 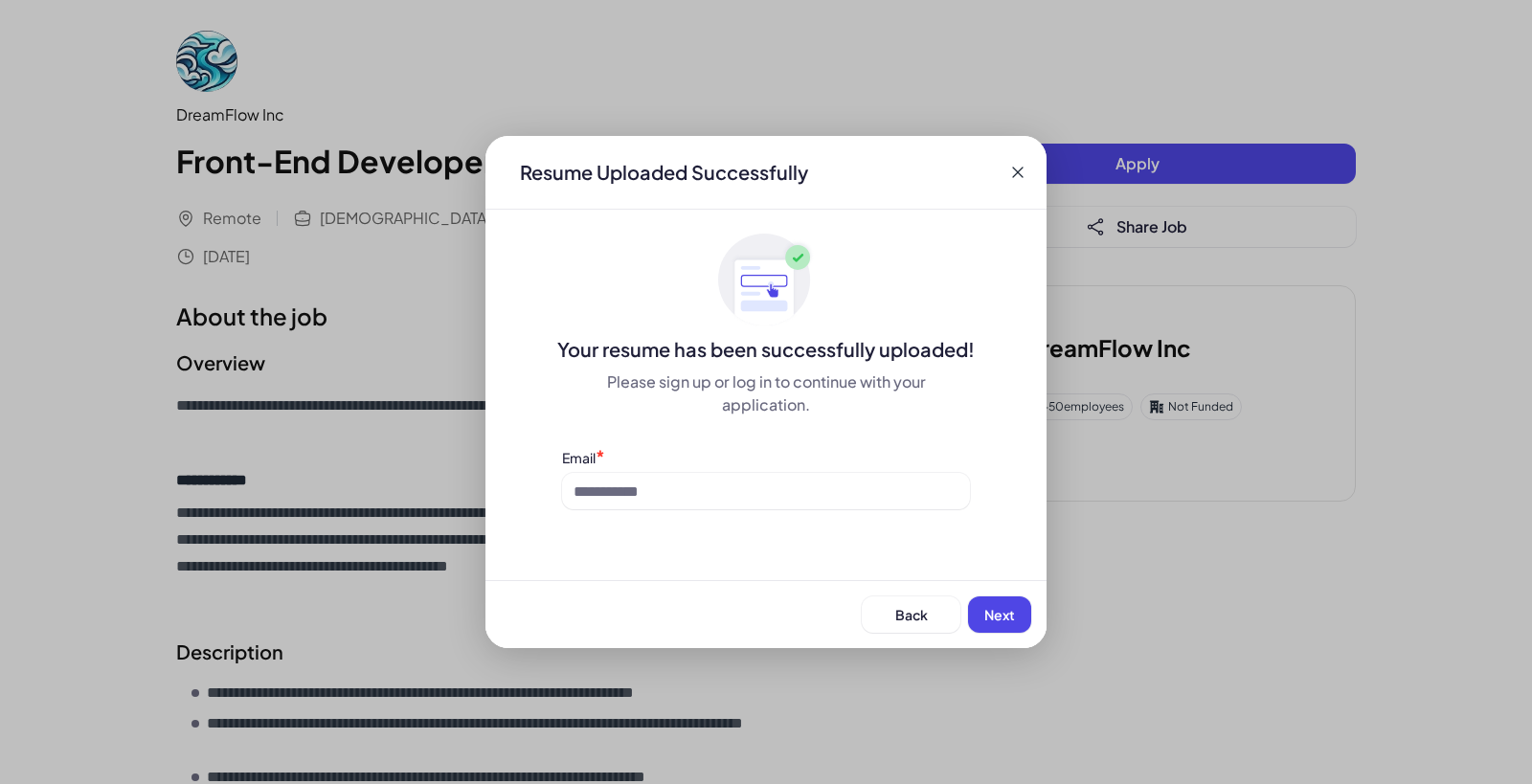 I want to click on label: Email, so click(x=579, y=458).